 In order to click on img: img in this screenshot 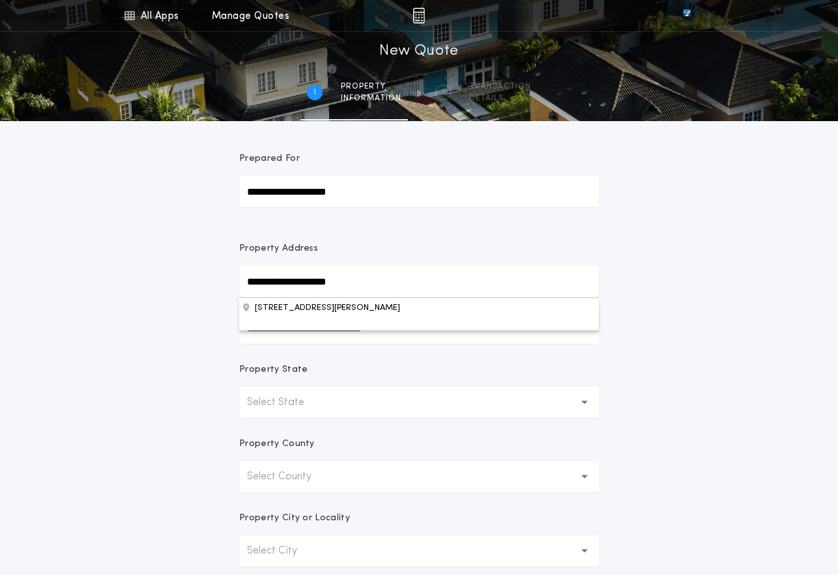, I will do `click(418, 16)`.